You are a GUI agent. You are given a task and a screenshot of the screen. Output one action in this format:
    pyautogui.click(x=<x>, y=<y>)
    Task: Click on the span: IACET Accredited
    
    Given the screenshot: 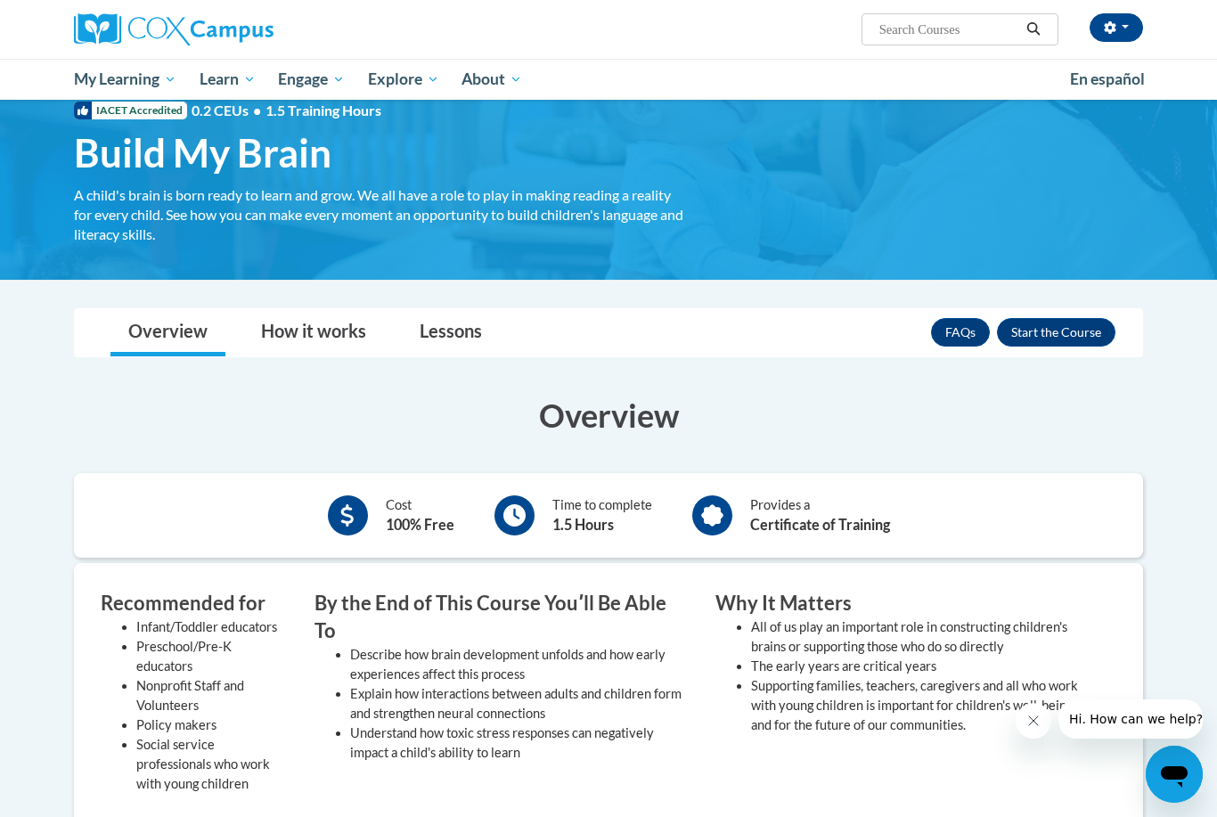 What is the action you would take?
    pyautogui.click(x=130, y=110)
    